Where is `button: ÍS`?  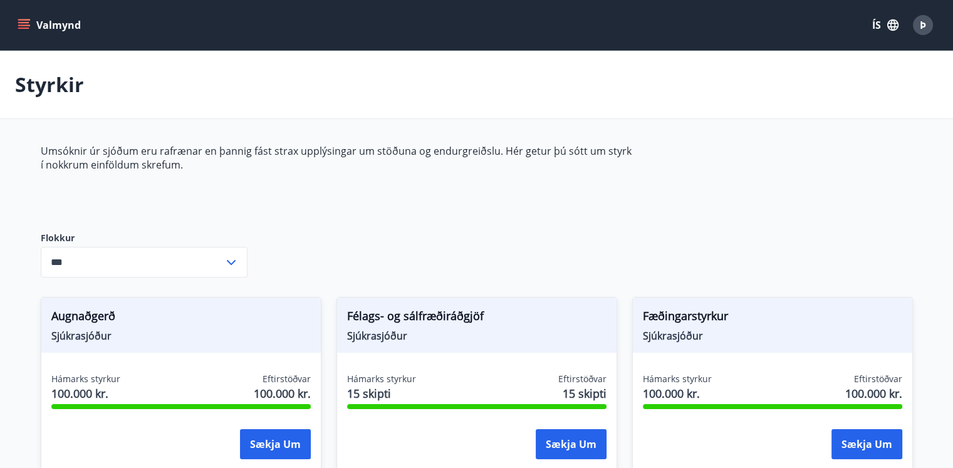
button: ÍS is located at coordinates (885, 25).